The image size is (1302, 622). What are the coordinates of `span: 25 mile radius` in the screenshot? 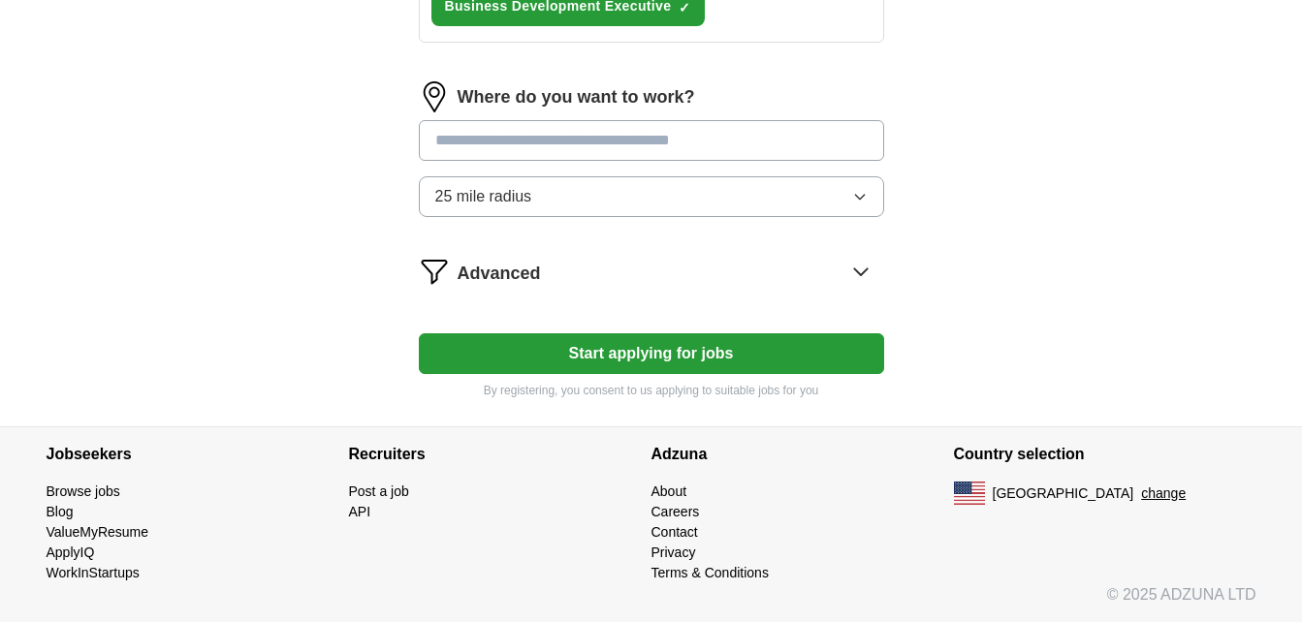 It's located at (484, 197).